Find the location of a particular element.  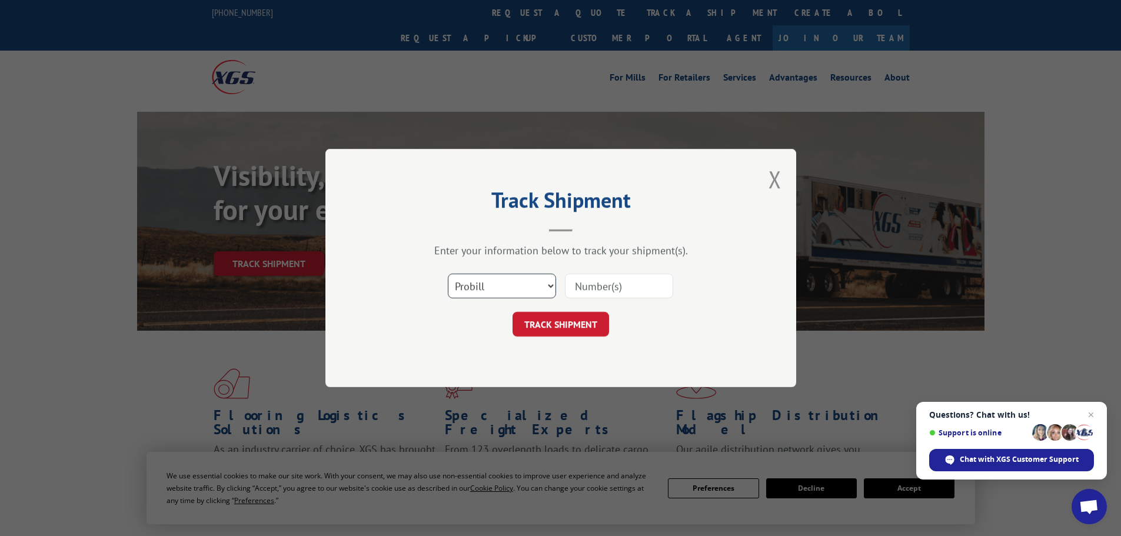

button: Close modal is located at coordinates (775, 179).